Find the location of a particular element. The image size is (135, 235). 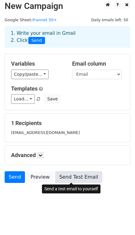

h5: Advanced is located at coordinates (67, 155).